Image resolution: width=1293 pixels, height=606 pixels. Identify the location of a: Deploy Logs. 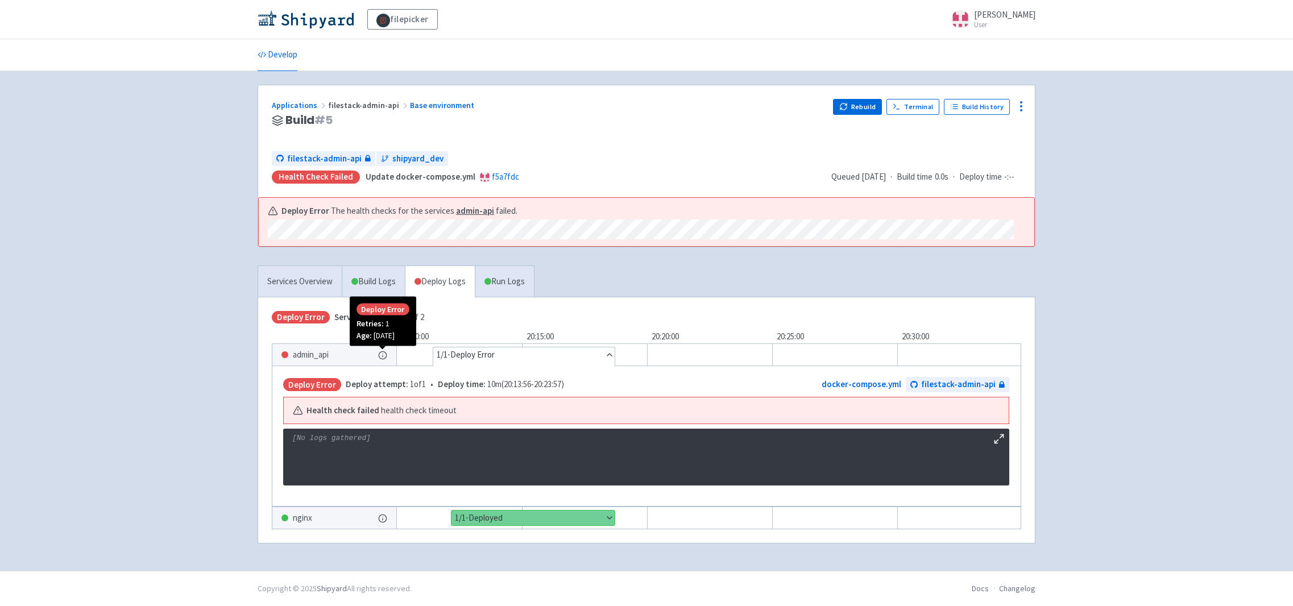
(439, 281).